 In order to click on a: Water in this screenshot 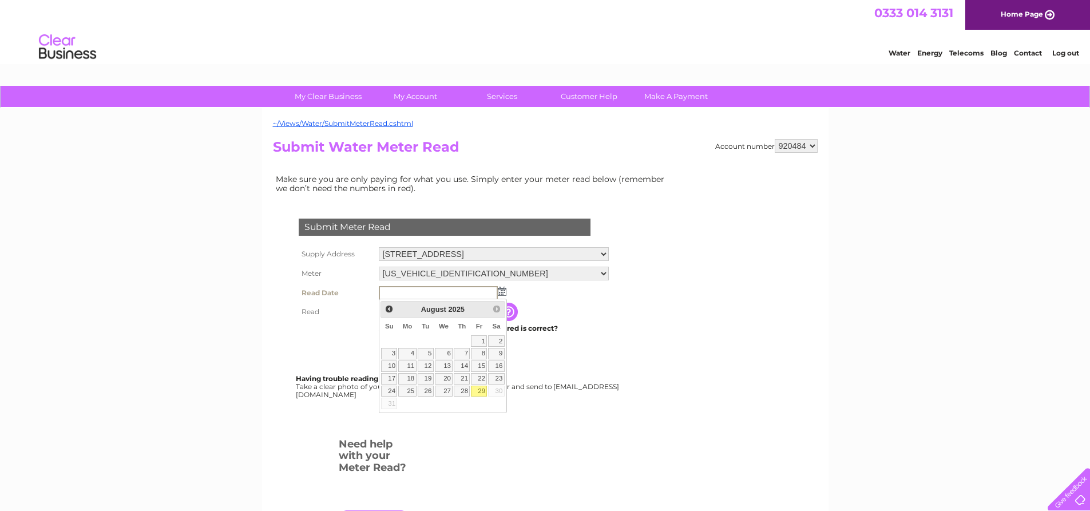, I will do `click(899, 53)`.